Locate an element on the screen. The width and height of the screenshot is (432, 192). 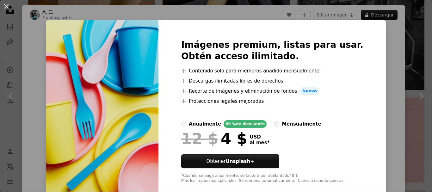
h2: Imágenes premium, listas para usar. Obtén acceso ilimitado. is located at coordinates (272, 51).